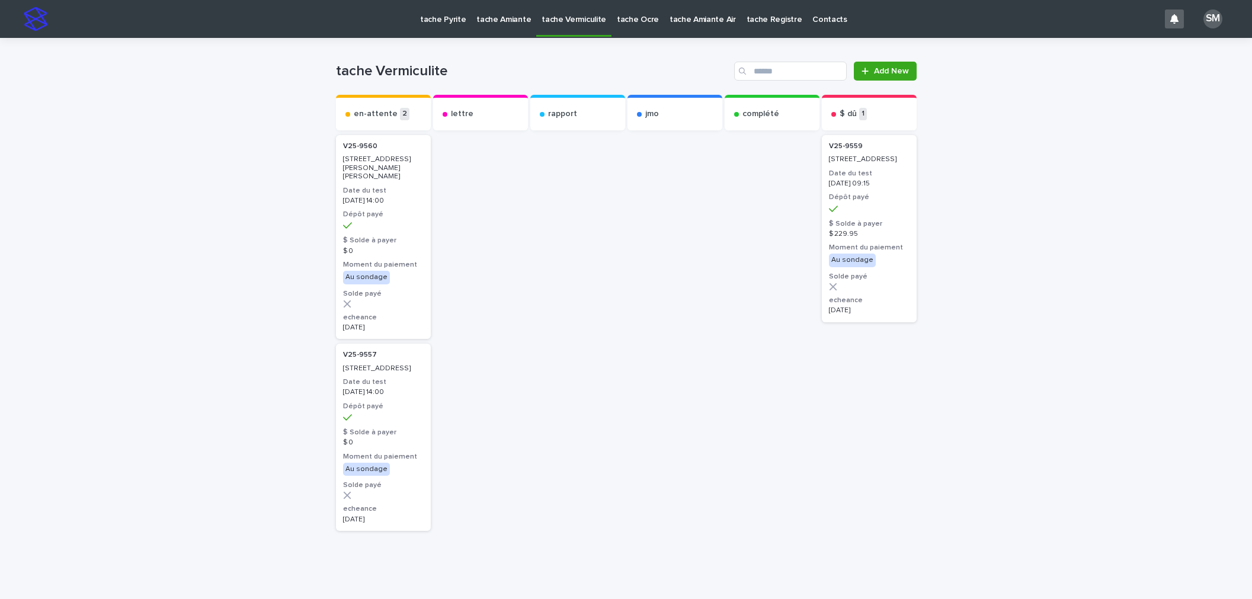  What do you see at coordinates (761, 114) in the screenshot?
I see `p: complété` at bounding box center [761, 114].